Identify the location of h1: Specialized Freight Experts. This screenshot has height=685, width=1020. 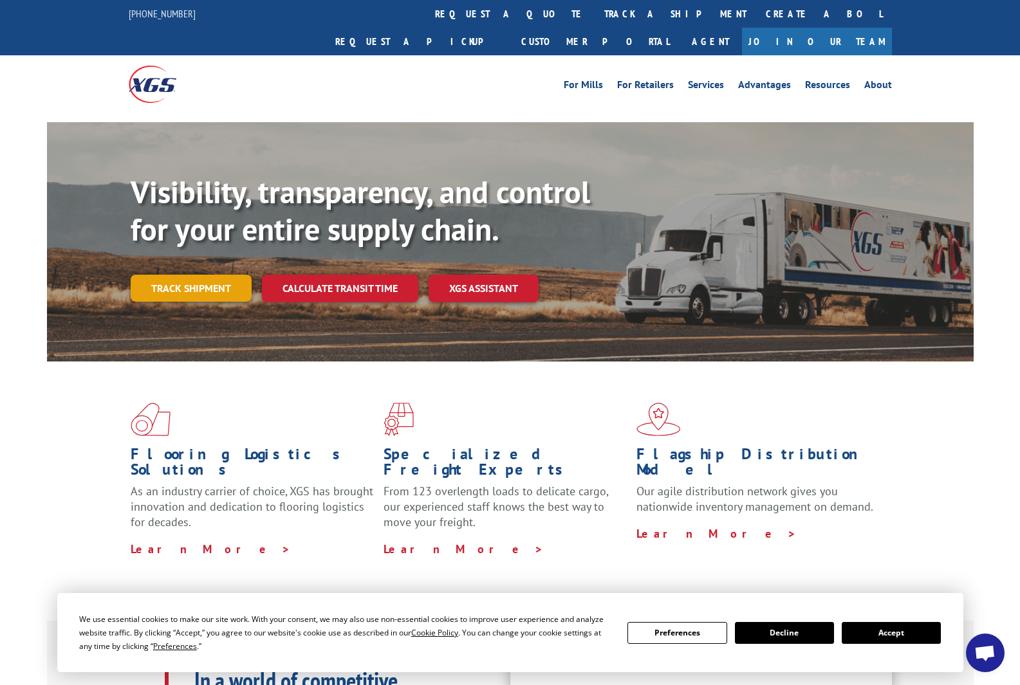
(505, 465).